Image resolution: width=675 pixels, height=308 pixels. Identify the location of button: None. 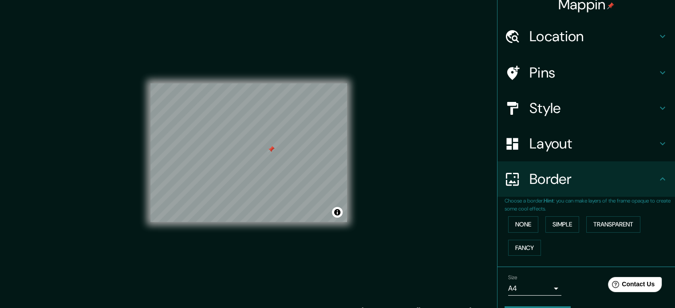
(523, 224).